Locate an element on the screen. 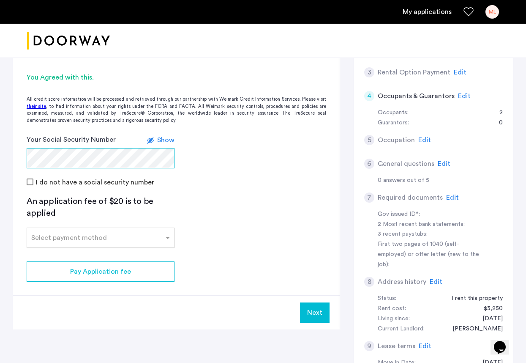  div: 0 answers out of 5 is located at coordinates (440, 180).